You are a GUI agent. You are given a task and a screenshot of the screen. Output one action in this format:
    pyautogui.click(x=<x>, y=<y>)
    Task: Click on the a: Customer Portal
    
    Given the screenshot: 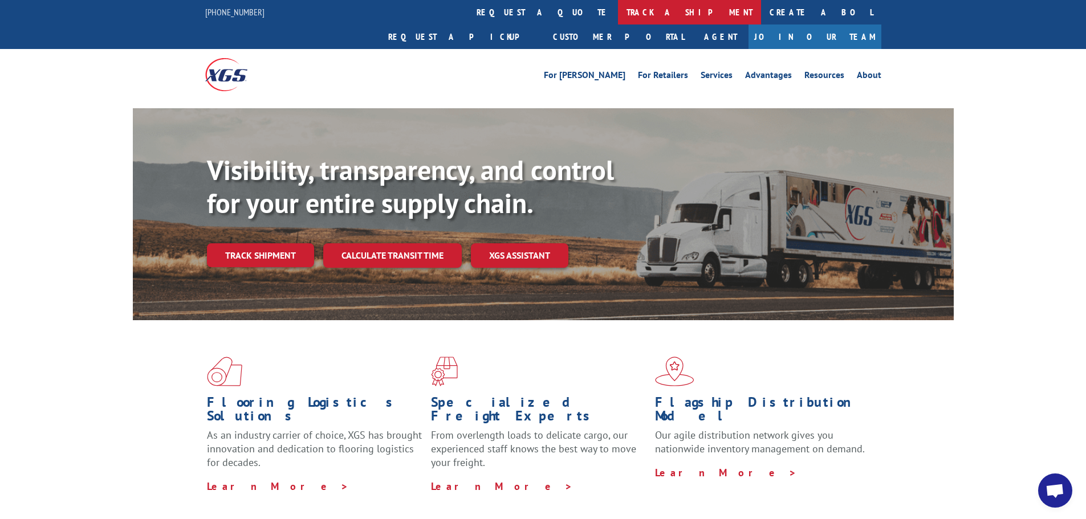 What is the action you would take?
    pyautogui.click(x=618, y=36)
    